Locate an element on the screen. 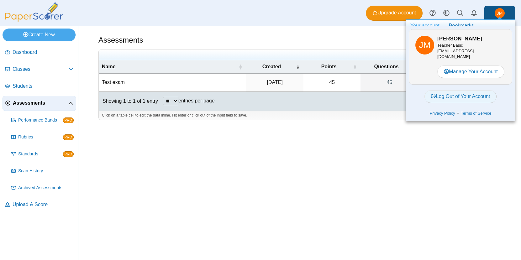 The image size is (521, 260). a: Archived Assessments is located at coordinates (42, 188).